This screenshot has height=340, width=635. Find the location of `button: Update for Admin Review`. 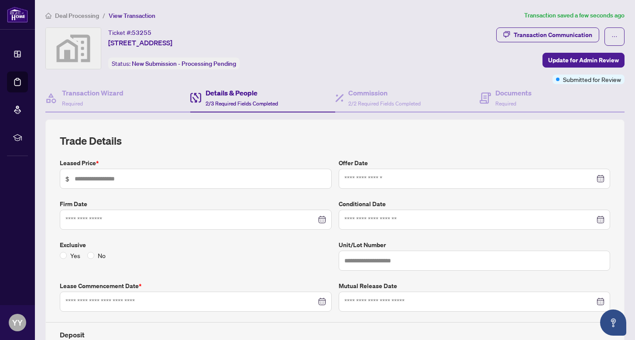

button: Update for Admin Review is located at coordinates (583, 60).